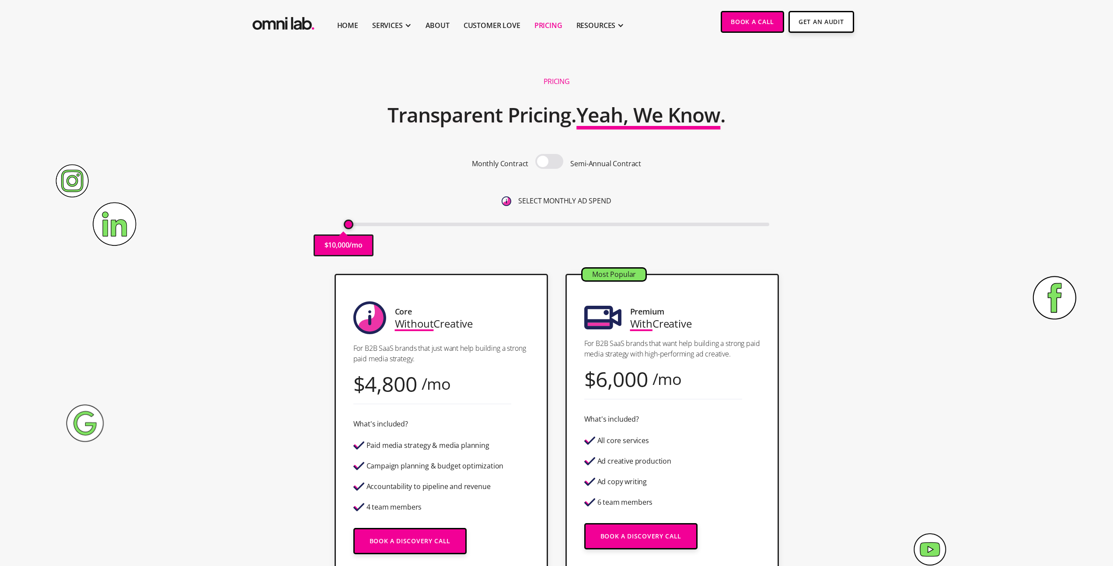  I want to click on a: Home, so click(348, 25).